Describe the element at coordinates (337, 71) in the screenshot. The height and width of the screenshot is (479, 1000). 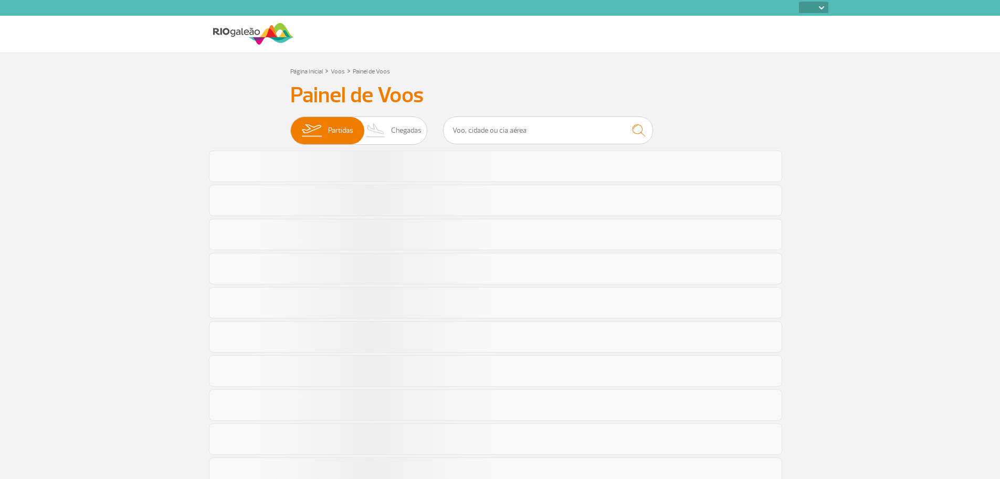
I see `a: Voos` at that location.